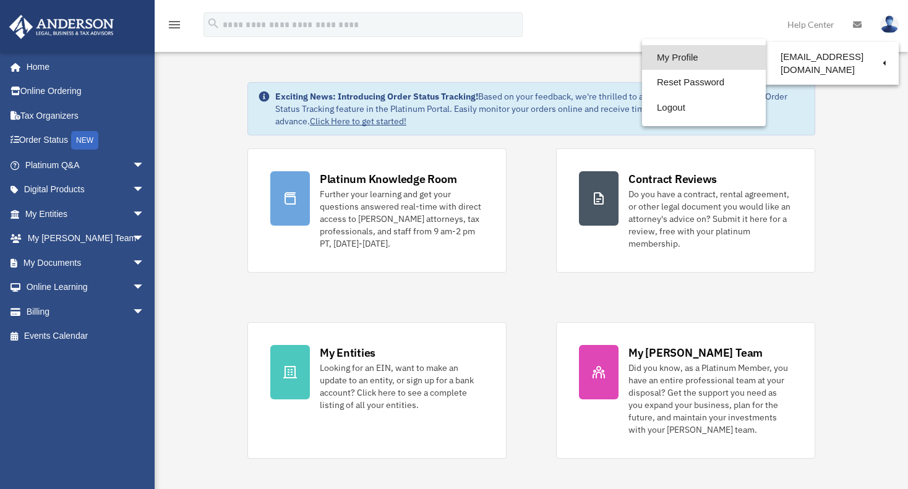 Image resolution: width=908 pixels, height=489 pixels. I want to click on img: Anderson Advisors Platinum Portal, so click(61, 27).